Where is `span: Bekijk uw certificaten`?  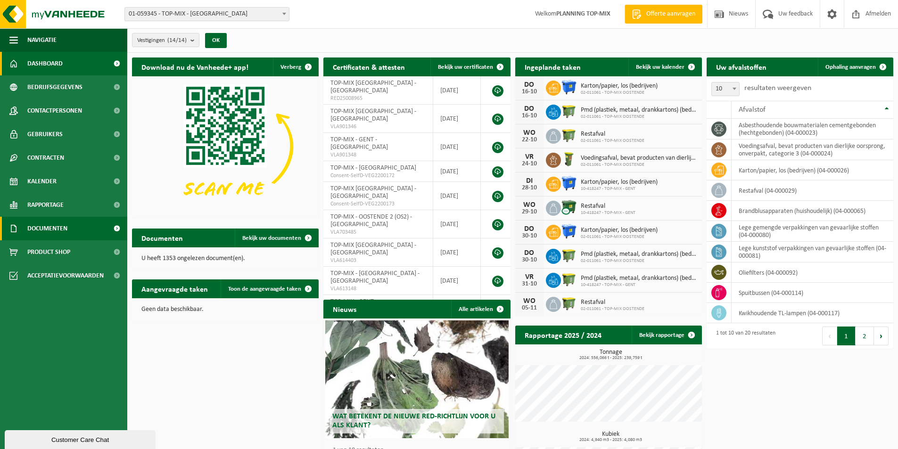
span: Bekijk uw certificaten is located at coordinates (465, 67).